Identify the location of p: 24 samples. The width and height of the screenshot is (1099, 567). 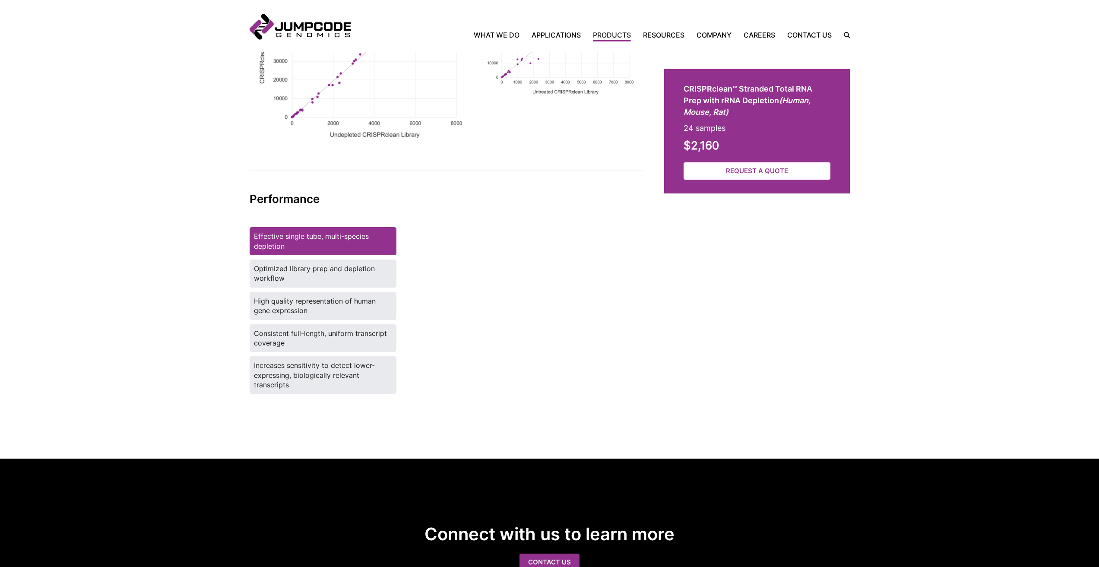
(757, 128).